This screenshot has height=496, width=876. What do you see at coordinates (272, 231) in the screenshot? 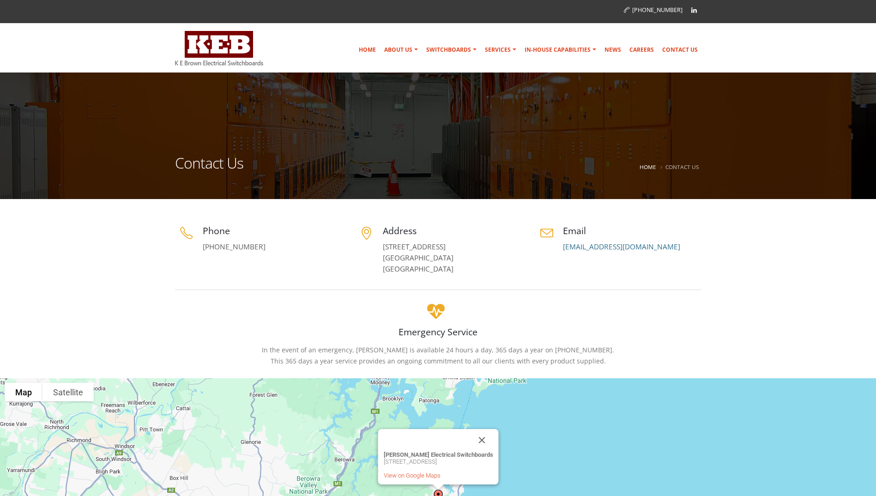
I see `h4: Phone` at bounding box center [272, 231].